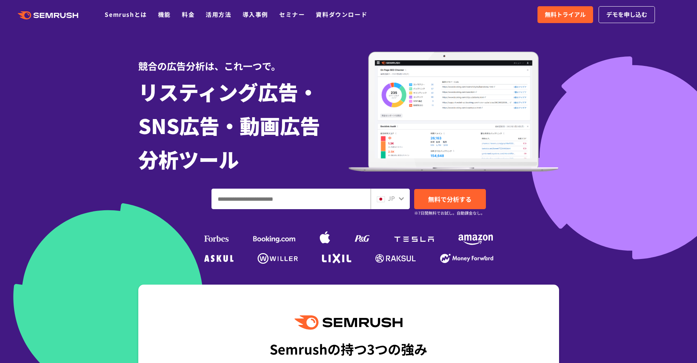 The width and height of the screenshot is (697, 363). What do you see at coordinates (348, 322) in the screenshot?
I see `img: Semrush` at bounding box center [348, 322].